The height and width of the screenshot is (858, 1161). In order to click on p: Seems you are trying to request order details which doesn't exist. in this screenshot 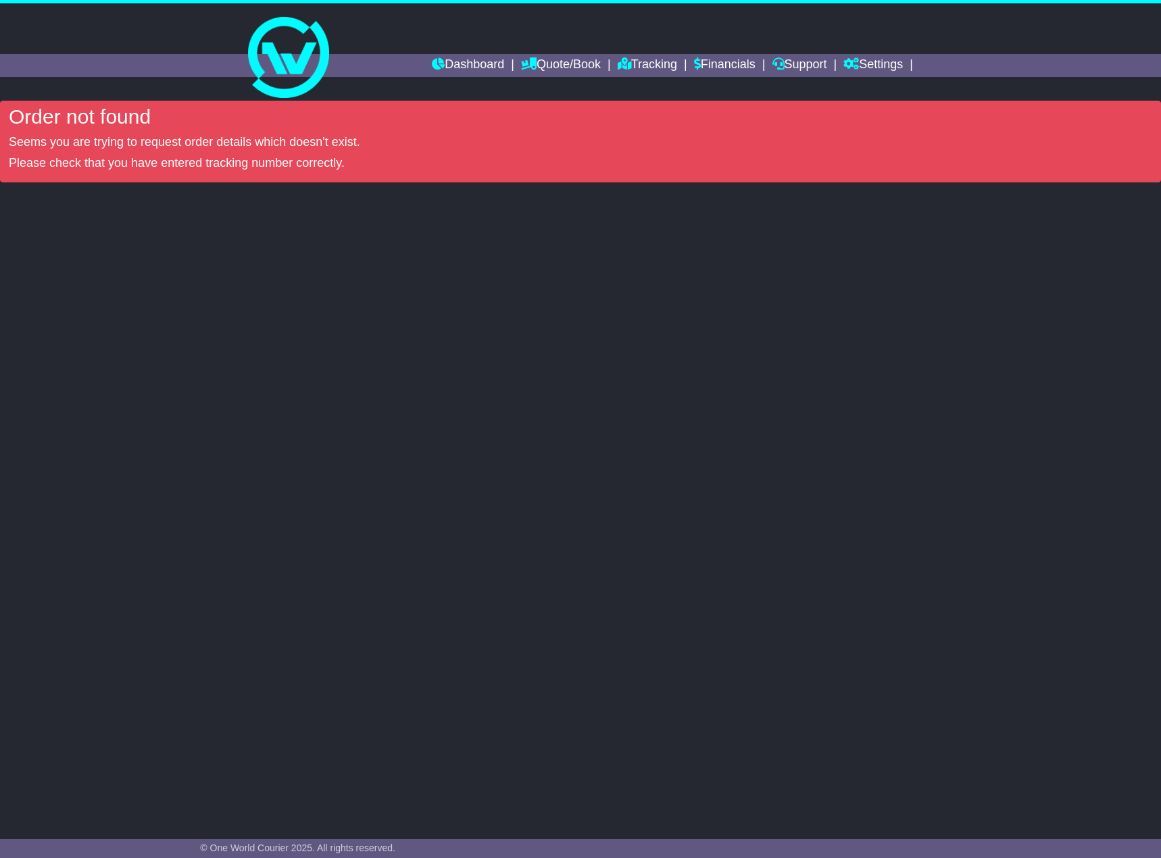, I will do `click(581, 143)`.